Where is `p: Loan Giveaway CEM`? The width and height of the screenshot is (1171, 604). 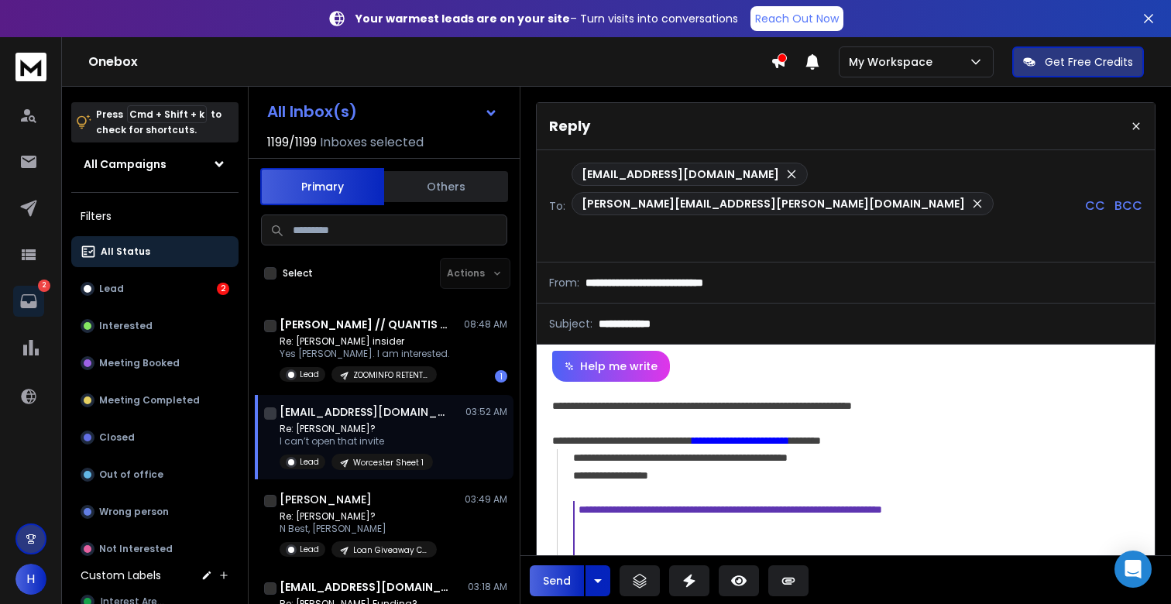 p: Loan Giveaway CEM is located at coordinates (390, 550).